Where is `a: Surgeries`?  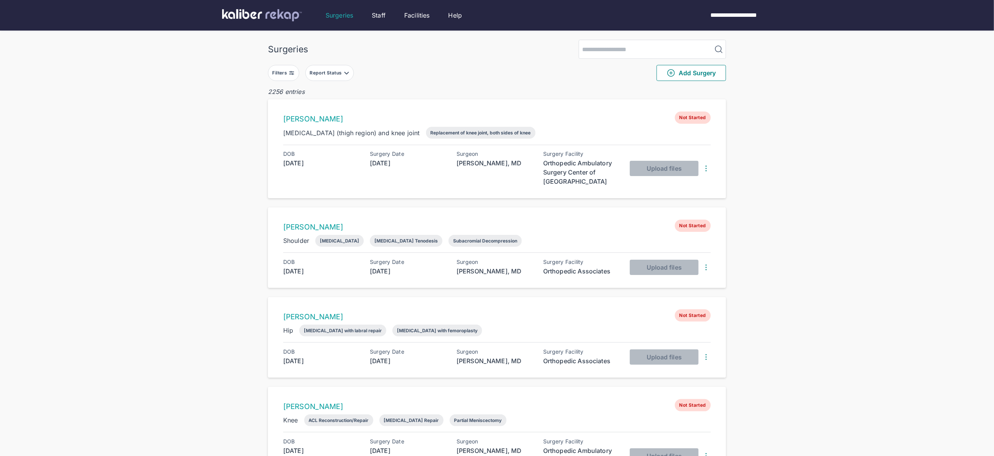
a: Surgeries is located at coordinates (339, 15).